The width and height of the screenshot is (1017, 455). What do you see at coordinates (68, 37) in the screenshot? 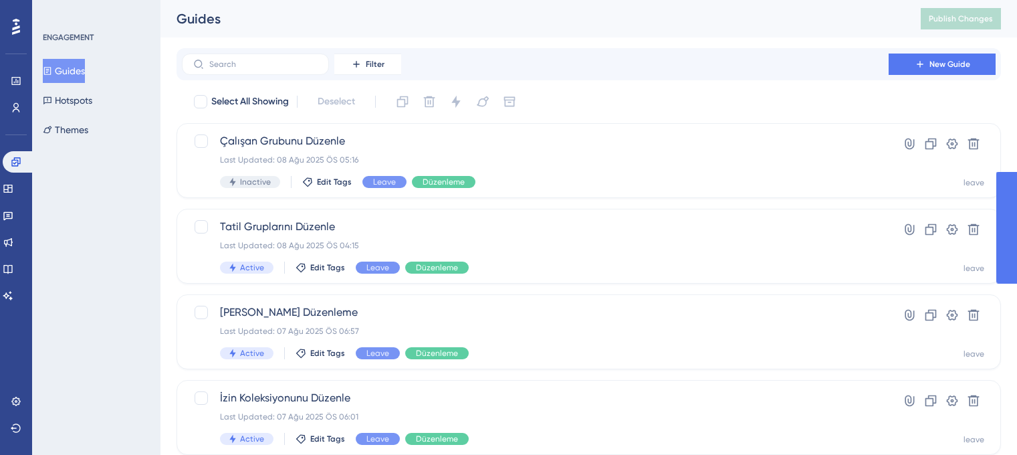
I see `div: ENGAGEMENT` at bounding box center [68, 37].